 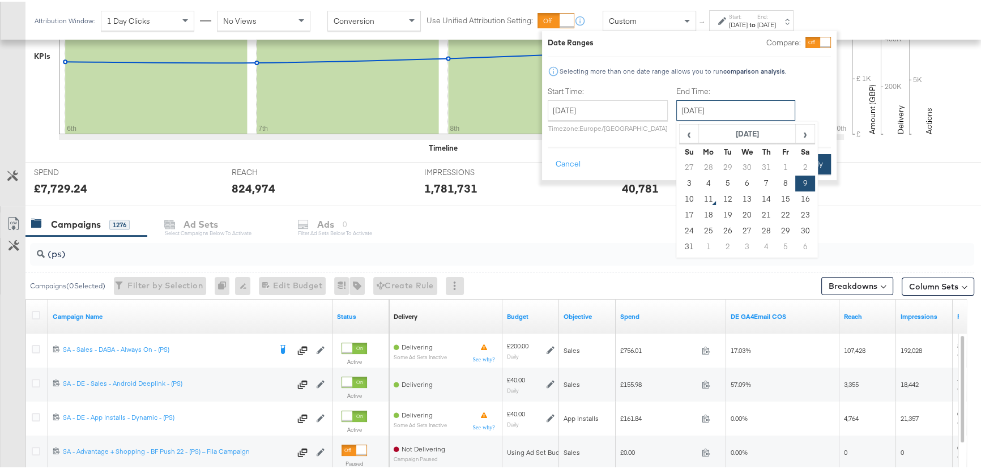 What do you see at coordinates (709, 198) in the screenshot?
I see `td: 11` at bounding box center [709, 198].